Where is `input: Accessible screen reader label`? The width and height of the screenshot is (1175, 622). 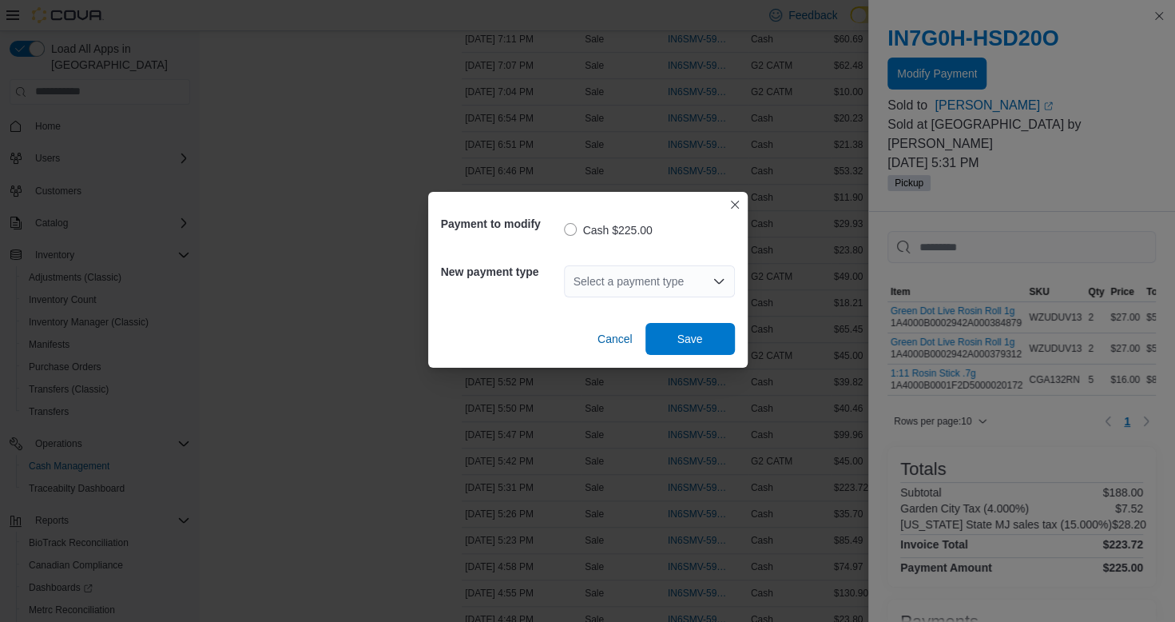
input: Accessible screen reader label is located at coordinates (574, 281).